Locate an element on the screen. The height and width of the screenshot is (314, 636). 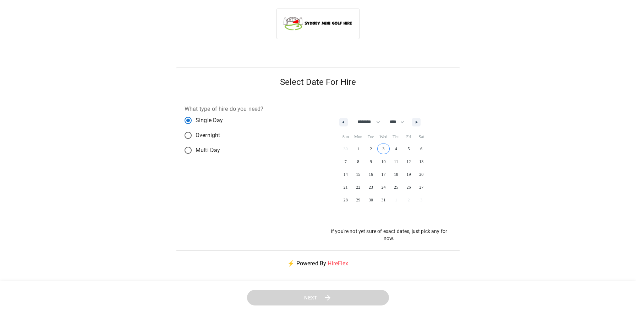
button: 7 is located at coordinates (346, 162).